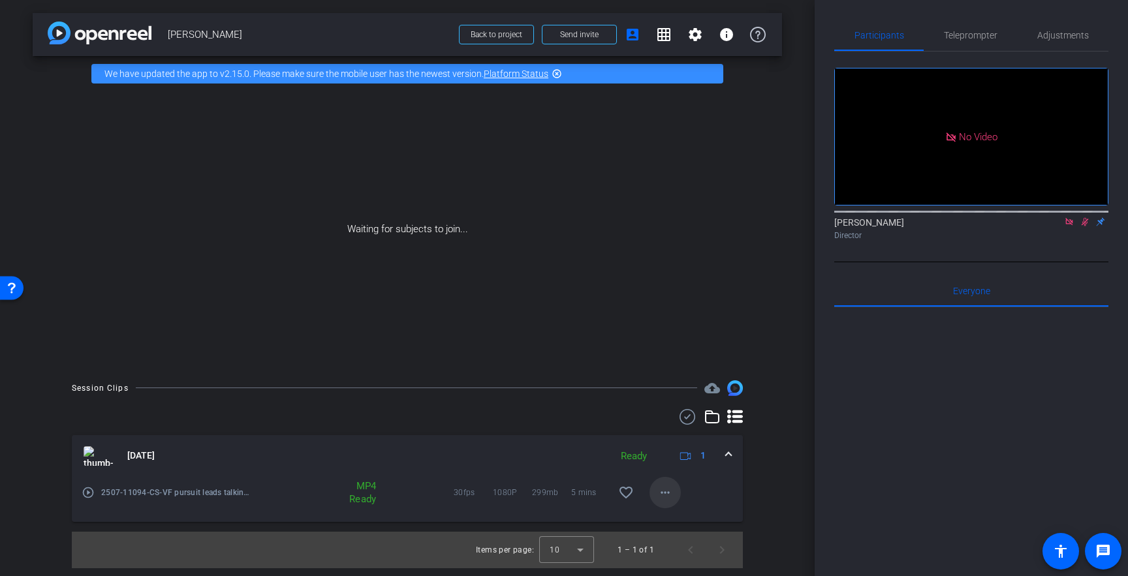  What do you see at coordinates (712, 388) in the screenshot?
I see `mat-icon: cloud_upload` at bounding box center [712, 388].